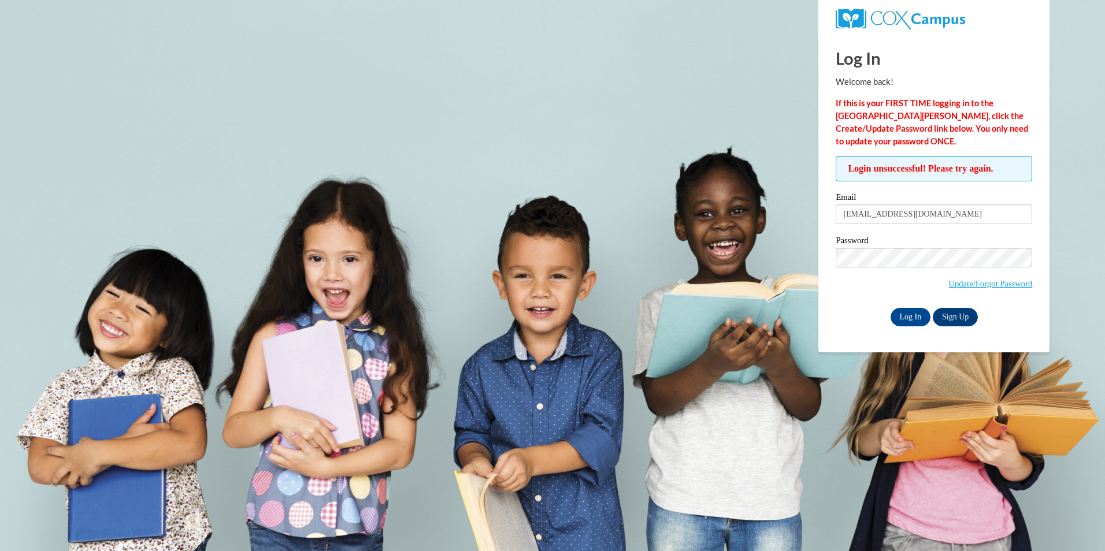  Describe the element at coordinates (934, 242) in the screenshot. I see `label: Password` at that location.